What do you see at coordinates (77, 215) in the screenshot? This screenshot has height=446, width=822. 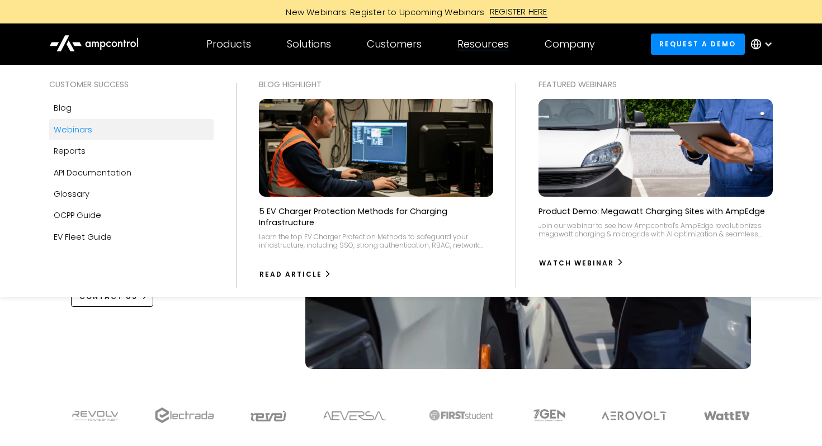 I see `div: OCPP Guide` at bounding box center [77, 215].